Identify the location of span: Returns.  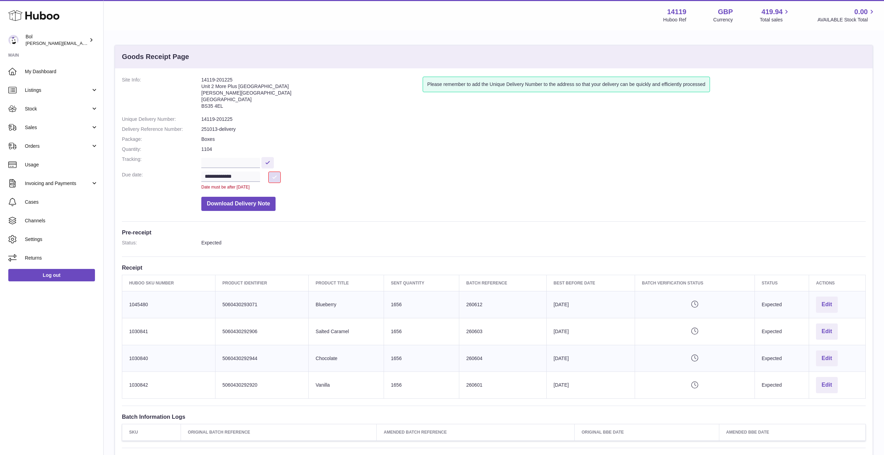
(61, 258).